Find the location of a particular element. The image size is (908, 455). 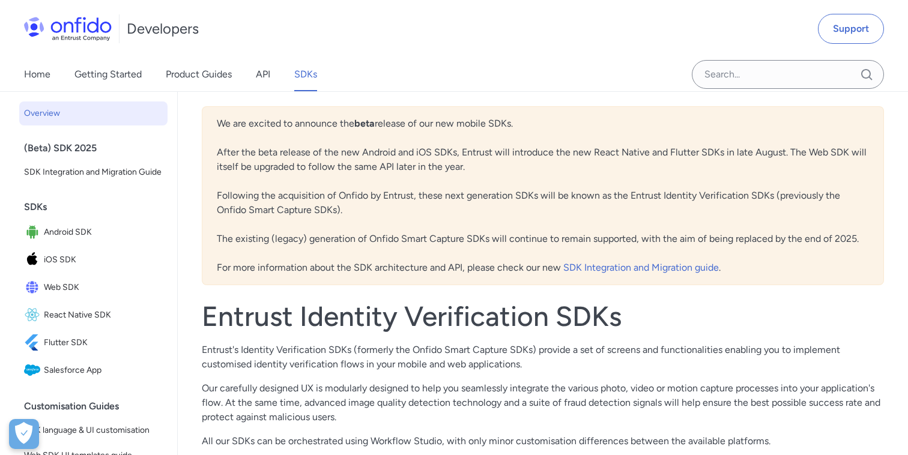

a: Getting Started is located at coordinates (108, 74).